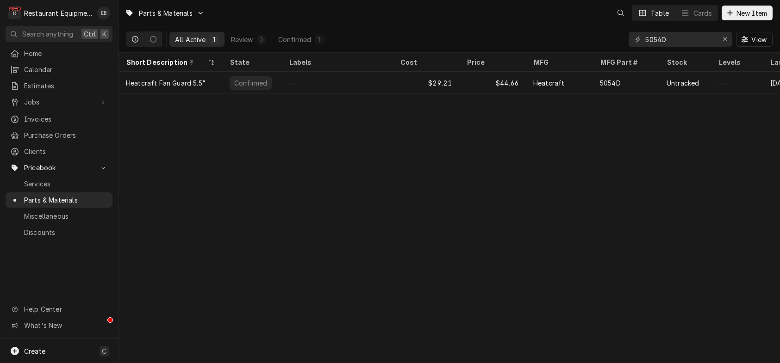  What do you see at coordinates (15, 13) in the screenshot?
I see `div: R` at bounding box center [15, 13].